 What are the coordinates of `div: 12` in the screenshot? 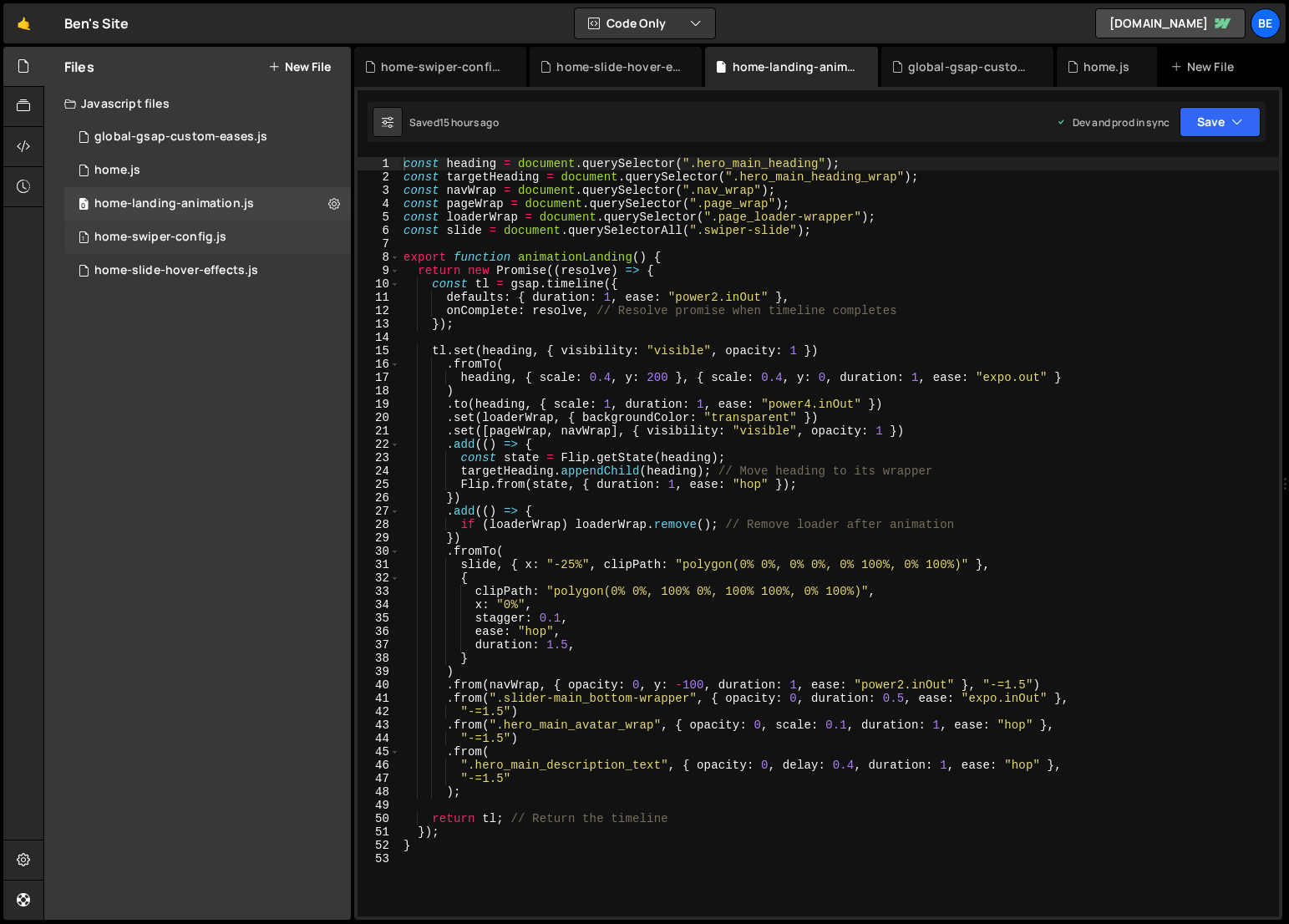 It's located at (379, 311).